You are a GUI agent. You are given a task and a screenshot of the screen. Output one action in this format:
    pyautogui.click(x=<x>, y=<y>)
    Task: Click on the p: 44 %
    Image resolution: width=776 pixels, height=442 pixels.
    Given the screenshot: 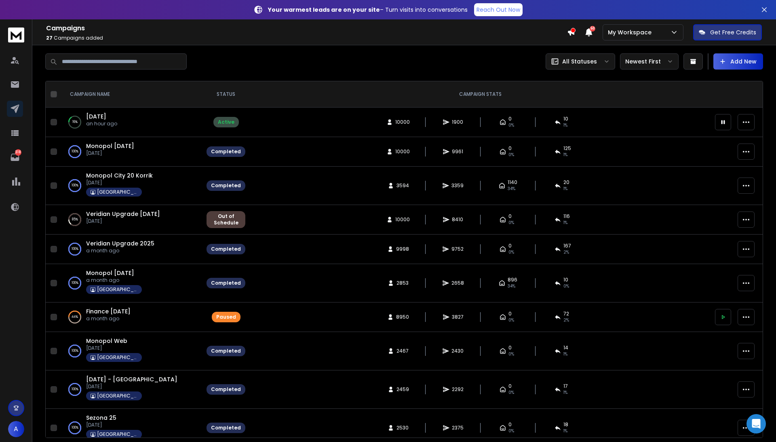 What is the action you would take?
    pyautogui.click(x=75, y=317)
    